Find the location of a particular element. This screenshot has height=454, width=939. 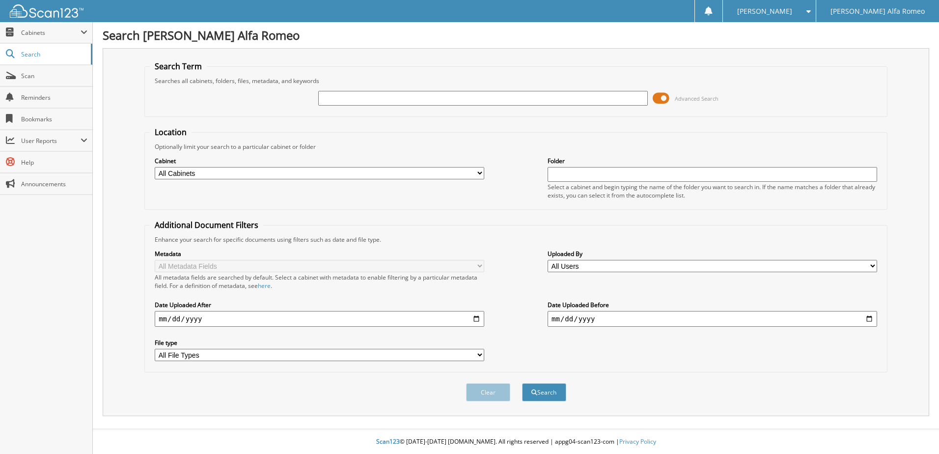

label: Folder is located at coordinates (712, 161).